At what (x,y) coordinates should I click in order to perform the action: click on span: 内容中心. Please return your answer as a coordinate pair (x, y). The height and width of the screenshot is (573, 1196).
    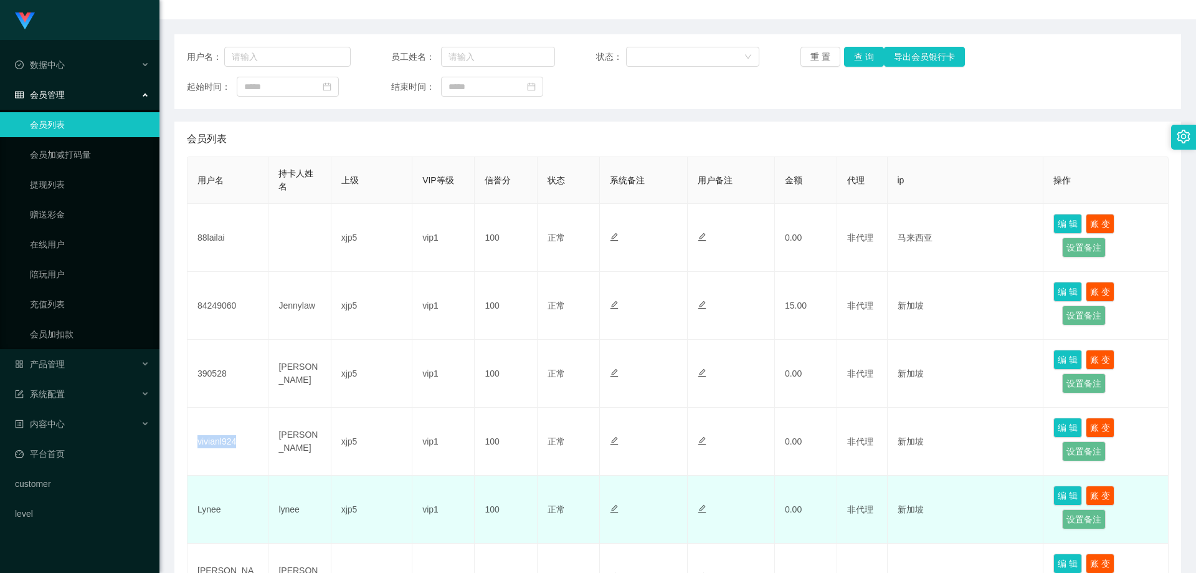
    Looking at the image, I should click on (40, 424).